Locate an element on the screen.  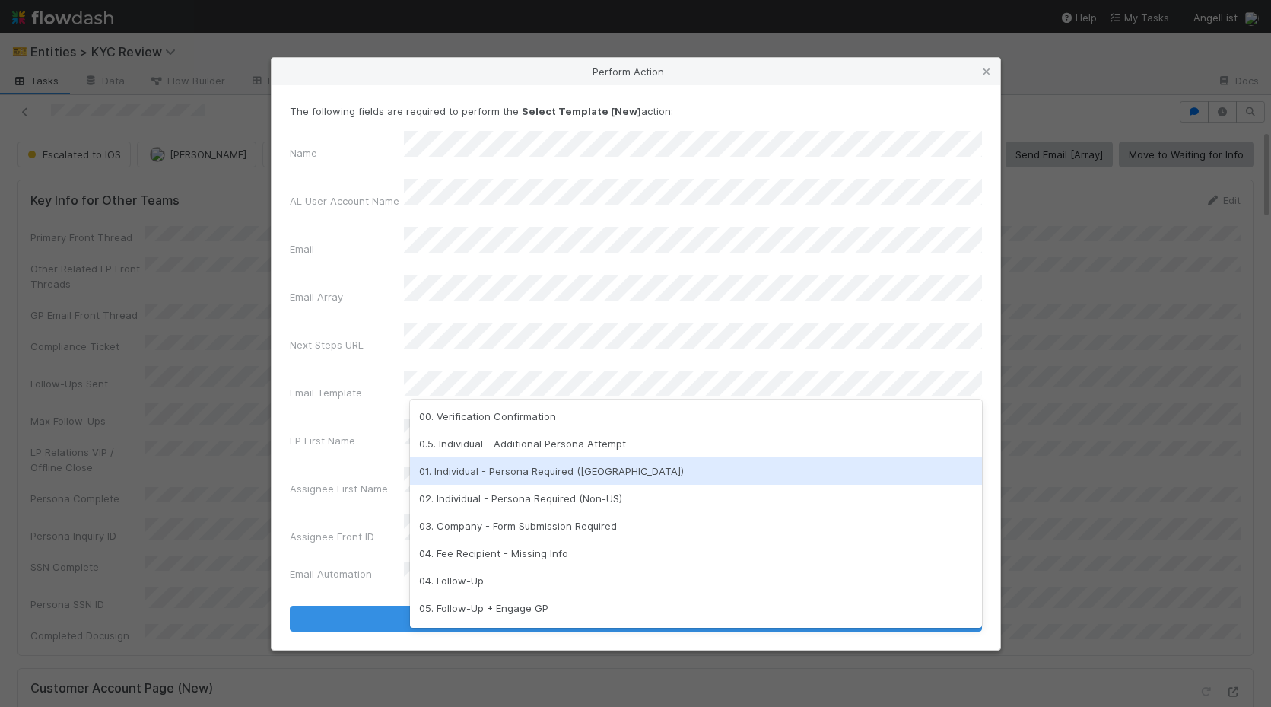
label: LP First Name is located at coordinates (323, 441).